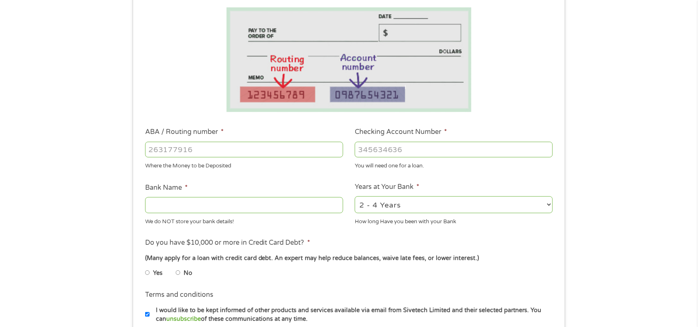  What do you see at coordinates (166, 188) in the screenshot?
I see `label: Bank Name` at bounding box center [166, 188].